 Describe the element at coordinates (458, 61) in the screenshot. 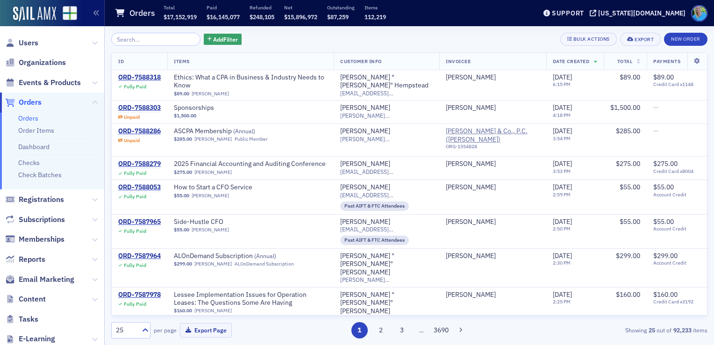

I see `span: Invoicee` at that location.